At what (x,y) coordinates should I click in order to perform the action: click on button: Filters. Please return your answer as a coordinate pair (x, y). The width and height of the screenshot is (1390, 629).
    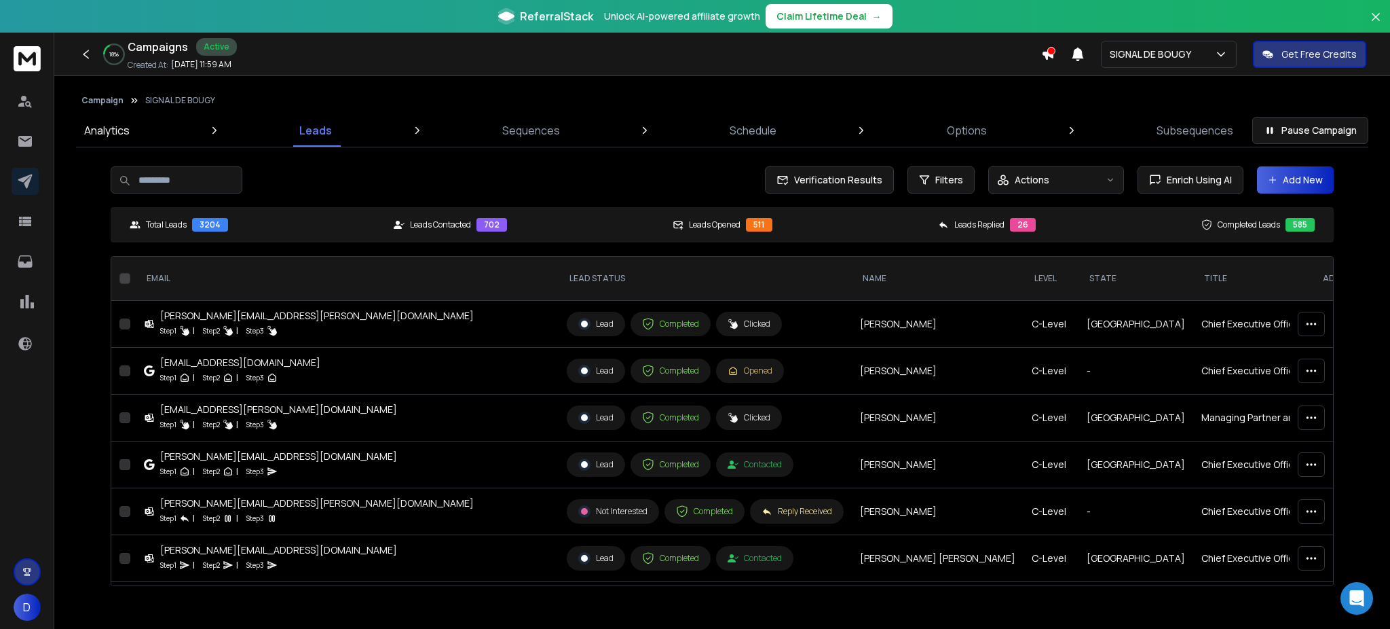
    Looking at the image, I should click on (941, 180).